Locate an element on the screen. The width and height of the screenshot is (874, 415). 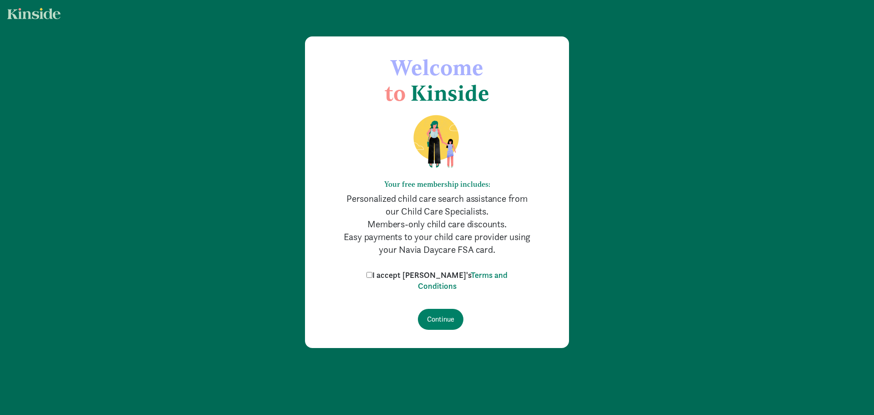
p: Members-only child care discounts. is located at coordinates (437, 224).